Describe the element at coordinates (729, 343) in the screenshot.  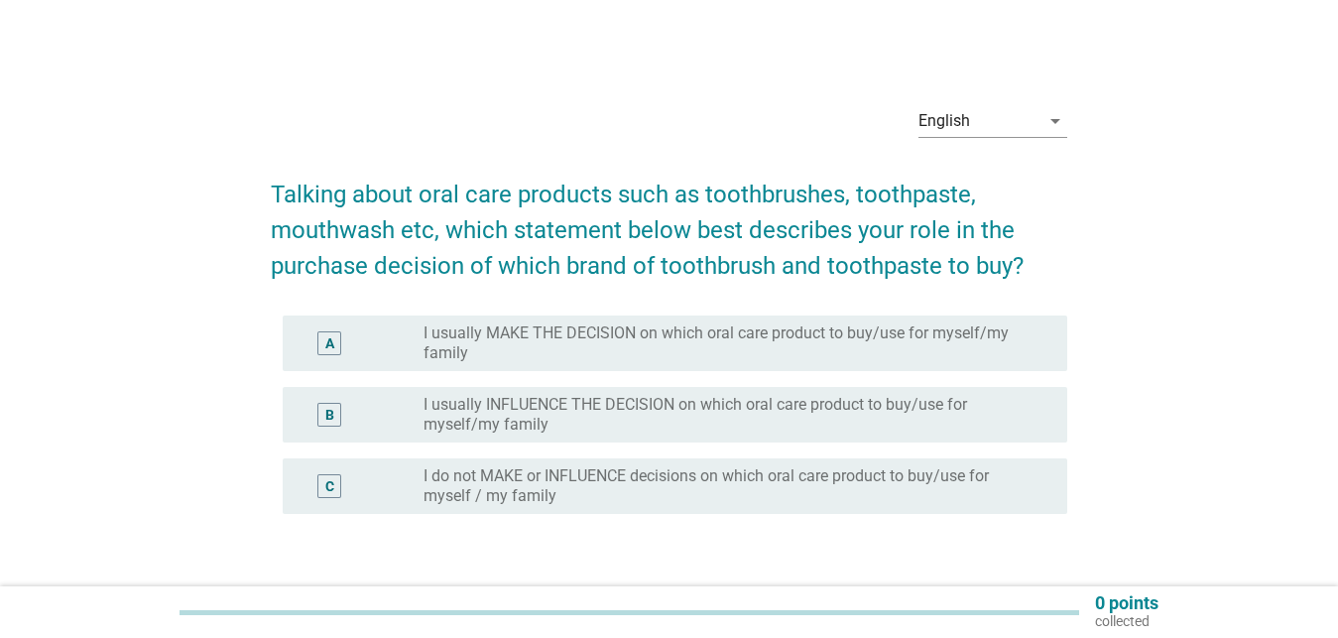
I see `label: I usually MAKE THE DECISION on which oral care product to buy/use for myself/my family` at that location.